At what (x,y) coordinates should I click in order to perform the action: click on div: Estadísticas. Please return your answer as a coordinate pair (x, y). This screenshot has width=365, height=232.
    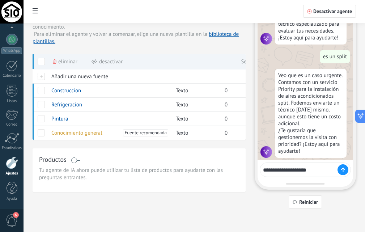
    Looking at the image, I should click on (12, 148).